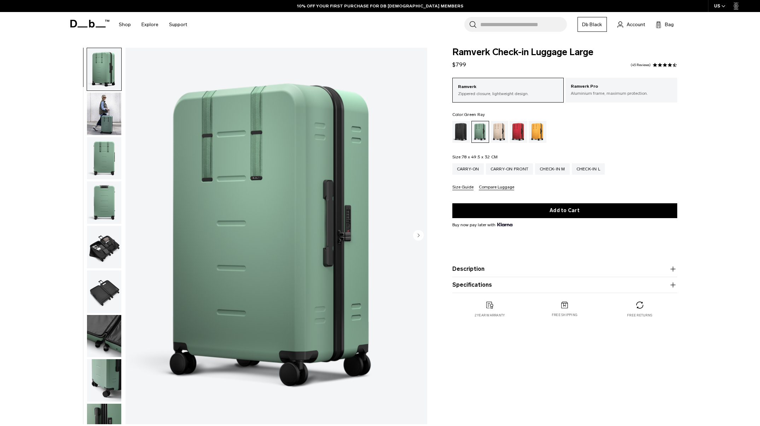  Describe the element at coordinates (153, 24) in the screenshot. I see `nav: Main Navigation` at that location.